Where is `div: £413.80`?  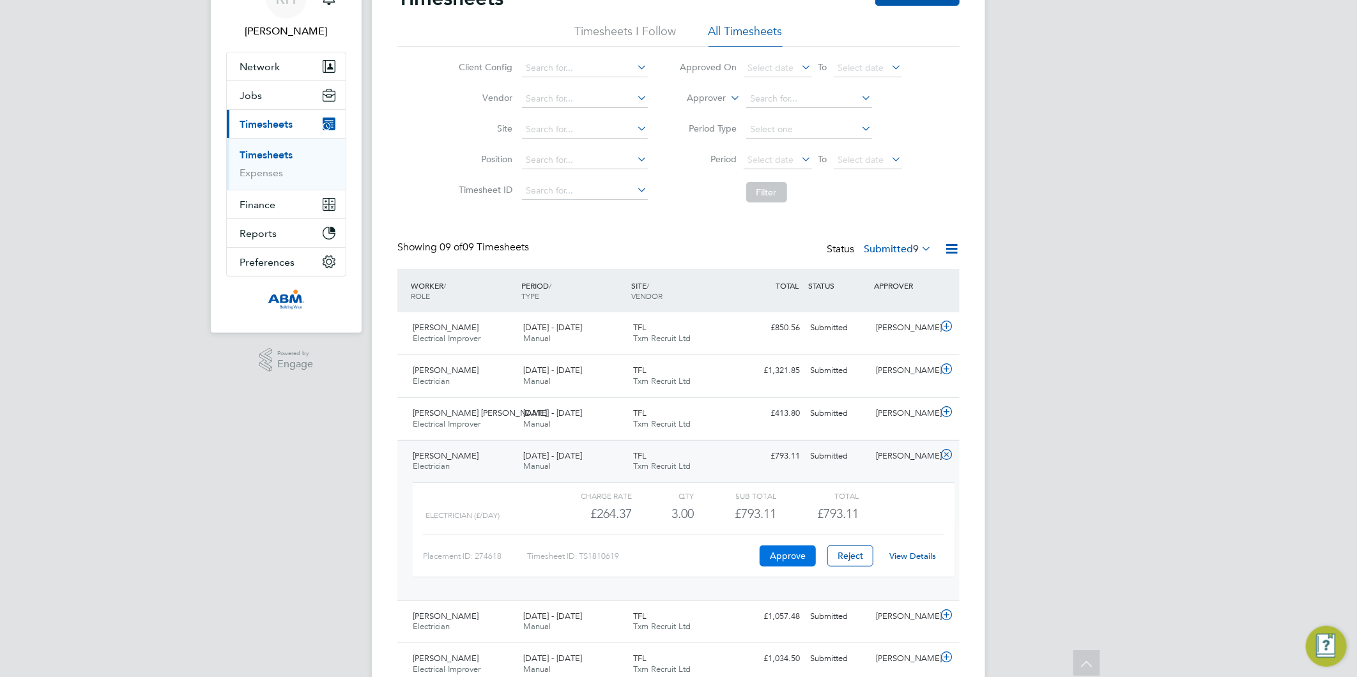 div: £413.80 is located at coordinates (772, 413).